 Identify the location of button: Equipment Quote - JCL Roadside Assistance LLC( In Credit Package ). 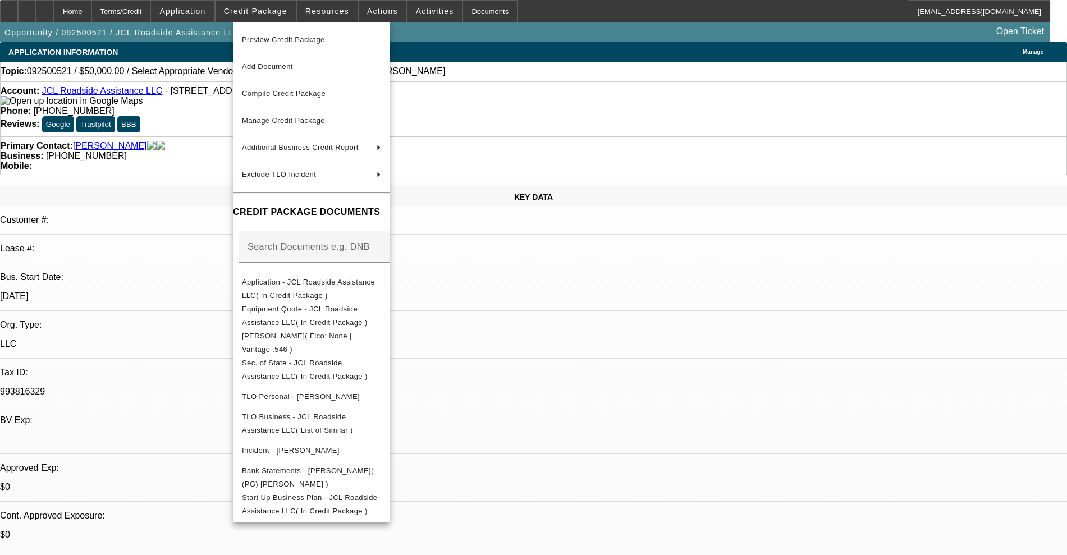
(311, 316).